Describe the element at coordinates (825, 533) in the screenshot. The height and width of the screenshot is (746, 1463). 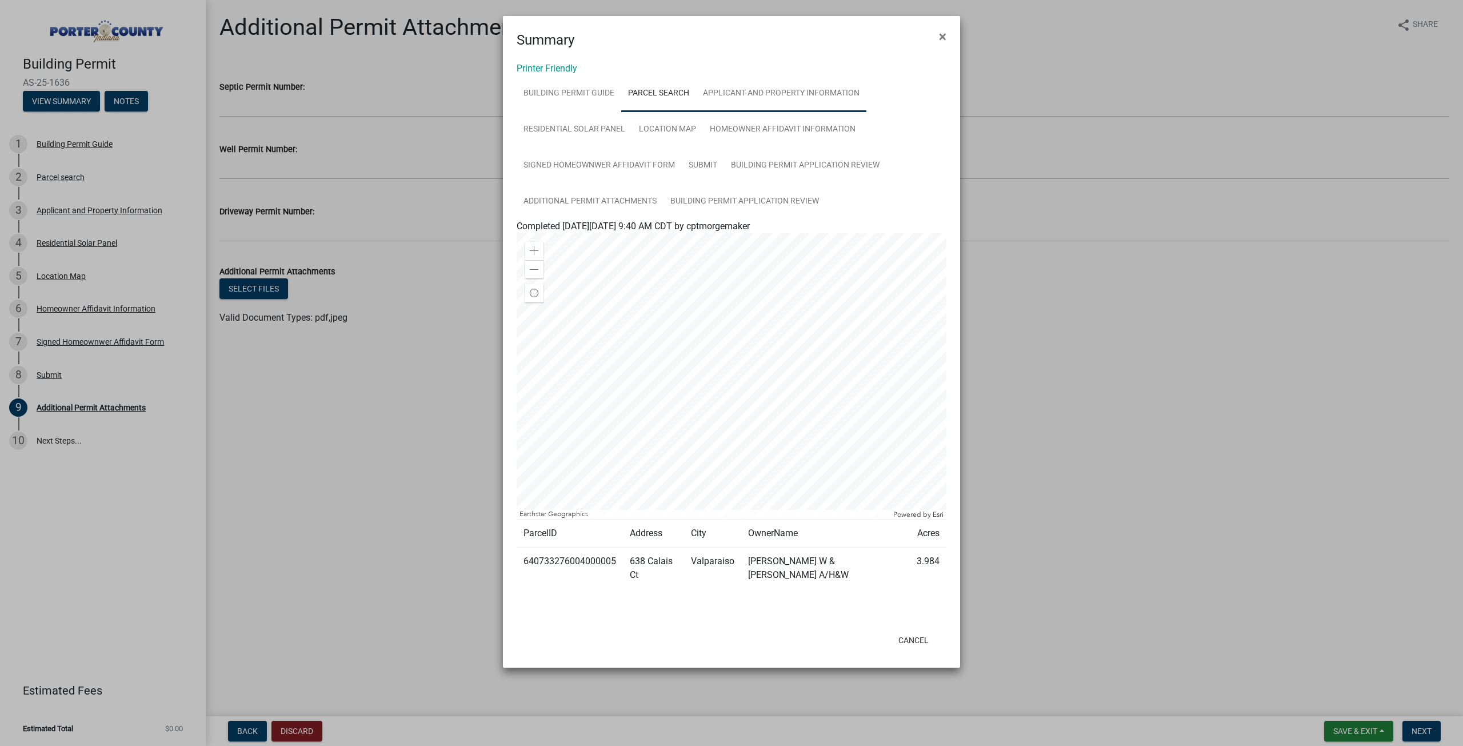
I see `td: OwnerName` at that location.